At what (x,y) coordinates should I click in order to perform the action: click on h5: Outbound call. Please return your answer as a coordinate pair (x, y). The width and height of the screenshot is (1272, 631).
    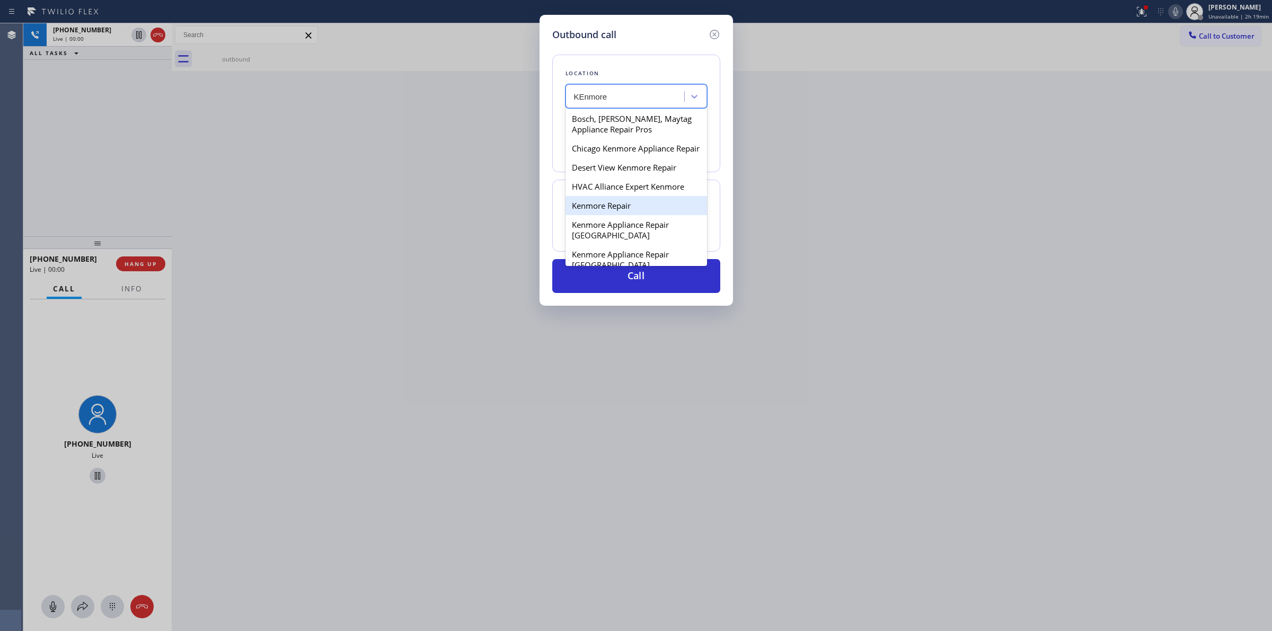
    Looking at the image, I should click on (584, 34).